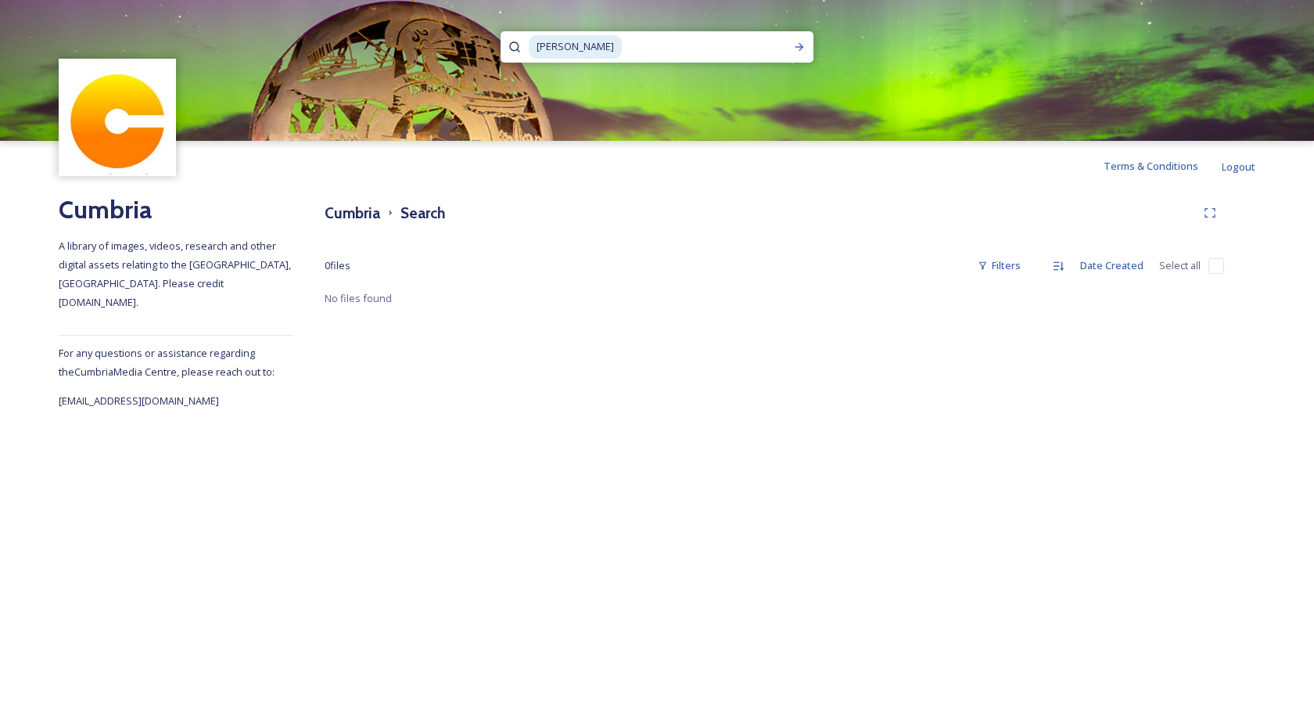 The height and width of the screenshot is (716, 1314). What do you see at coordinates (1179, 265) in the screenshot?
I see `span: Select all` at bounding box center [1179, 265].